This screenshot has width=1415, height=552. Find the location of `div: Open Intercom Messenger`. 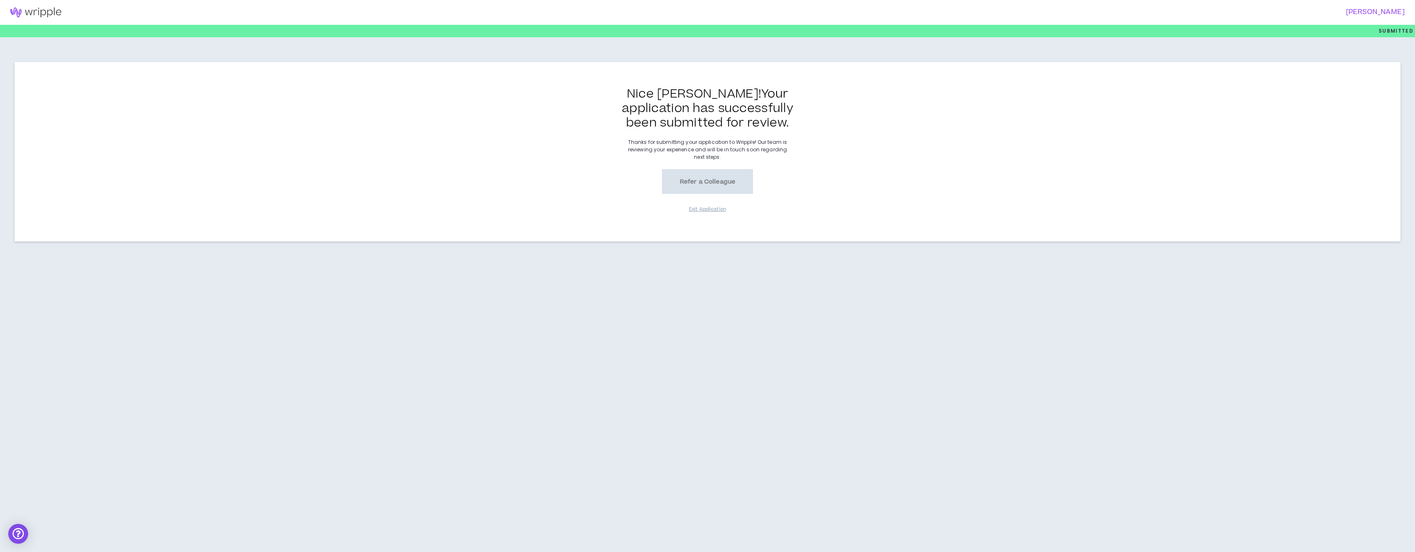

div: Open Intercom Messenger is located at coordinates (18, 534).